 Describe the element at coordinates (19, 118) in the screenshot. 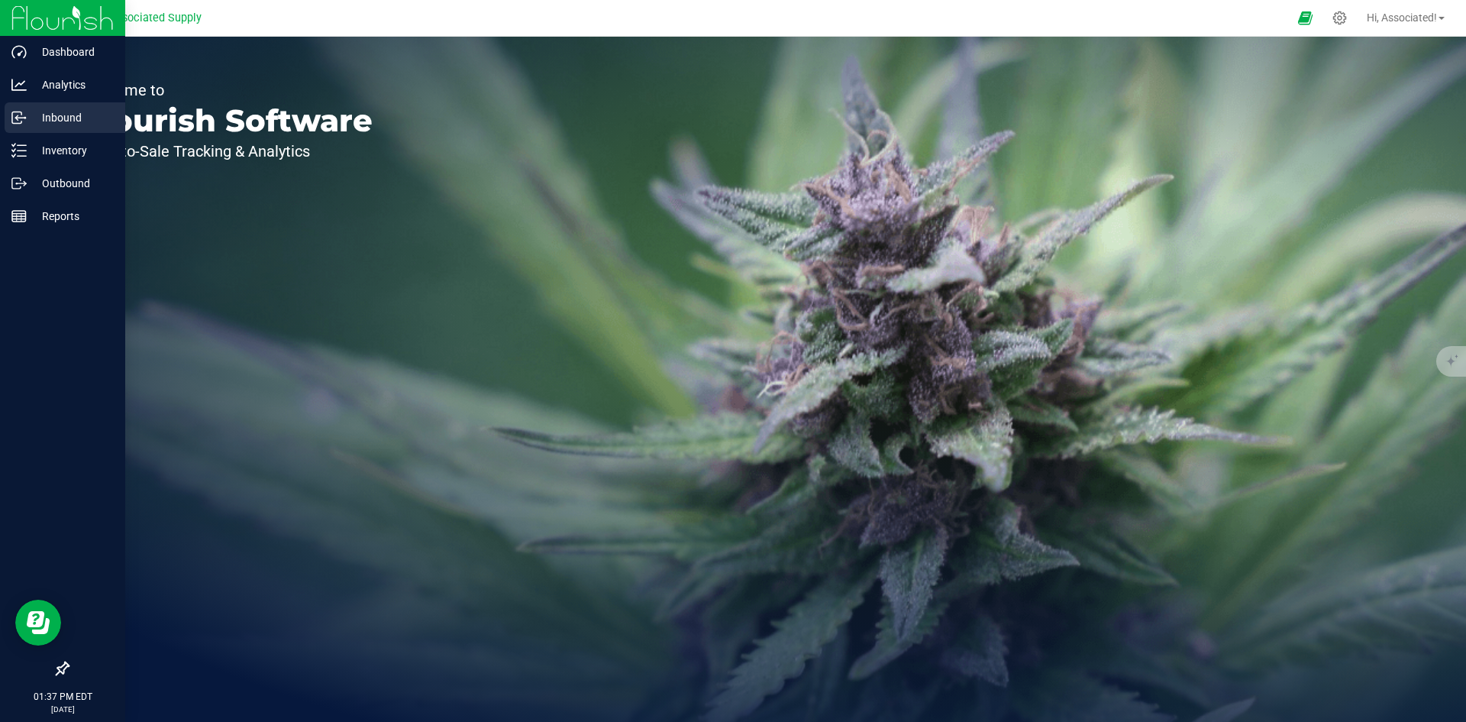

I see `inline-svg: Inbound` at that location.